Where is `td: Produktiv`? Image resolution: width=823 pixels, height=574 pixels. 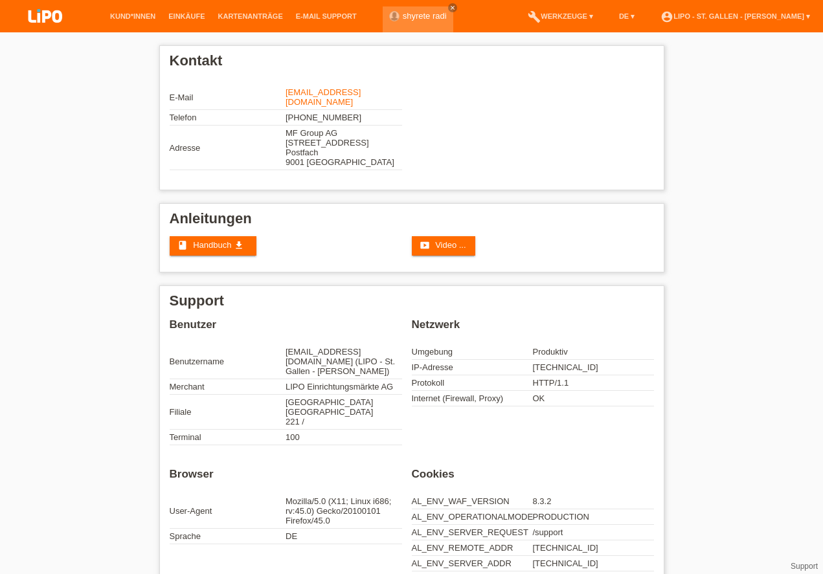
td: Produktiv is located at coordinates (593, 352).